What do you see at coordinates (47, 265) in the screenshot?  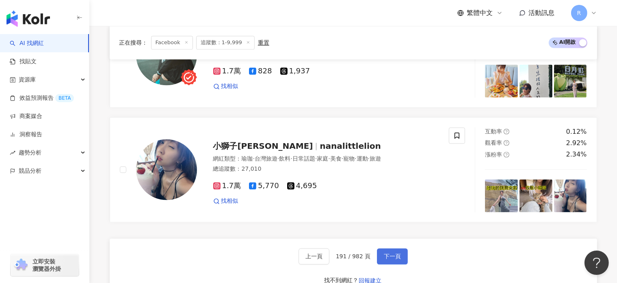 I see `span: 立即安裝 瀏覽器外掛` at bounding box center [47, 265].